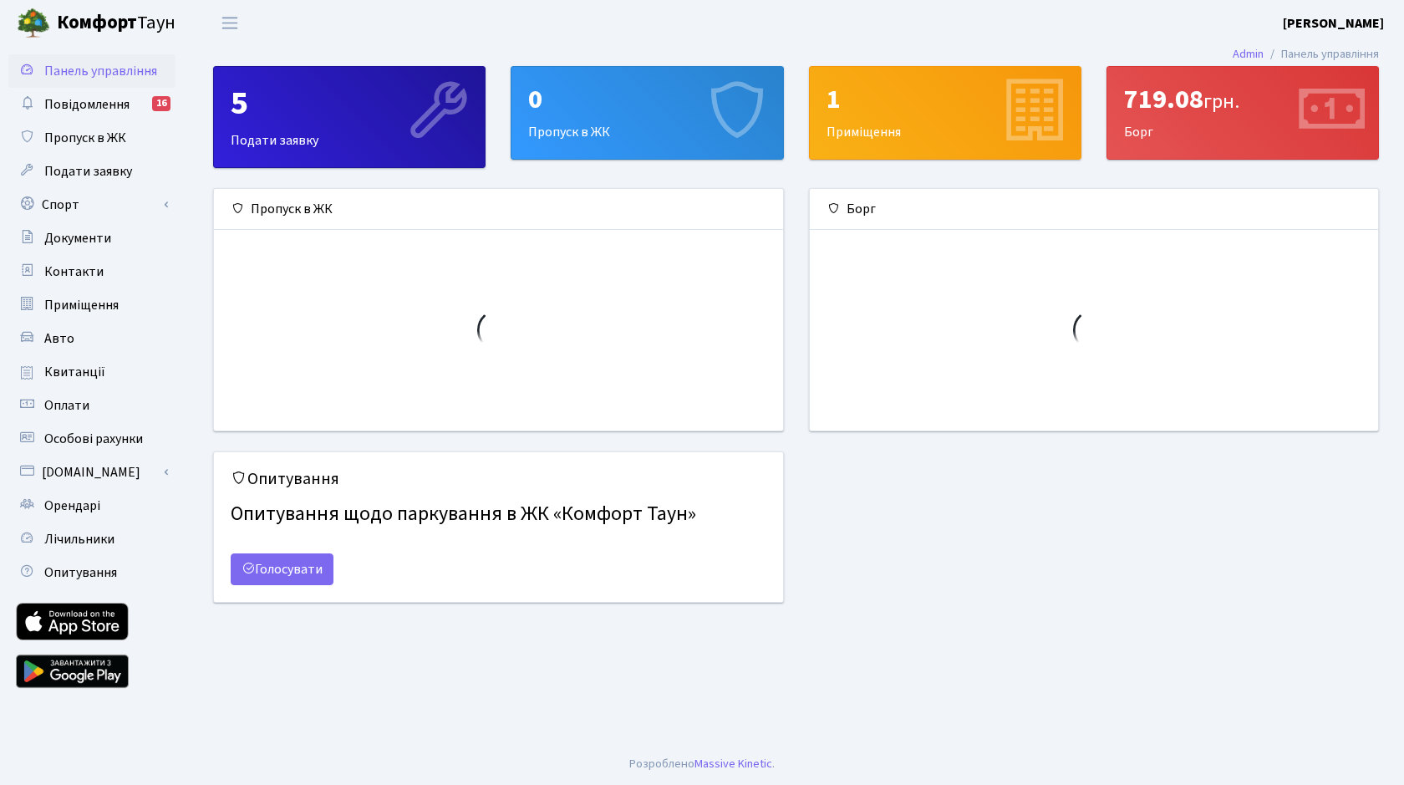  I want to click on a: Авто, so click(92, 339).